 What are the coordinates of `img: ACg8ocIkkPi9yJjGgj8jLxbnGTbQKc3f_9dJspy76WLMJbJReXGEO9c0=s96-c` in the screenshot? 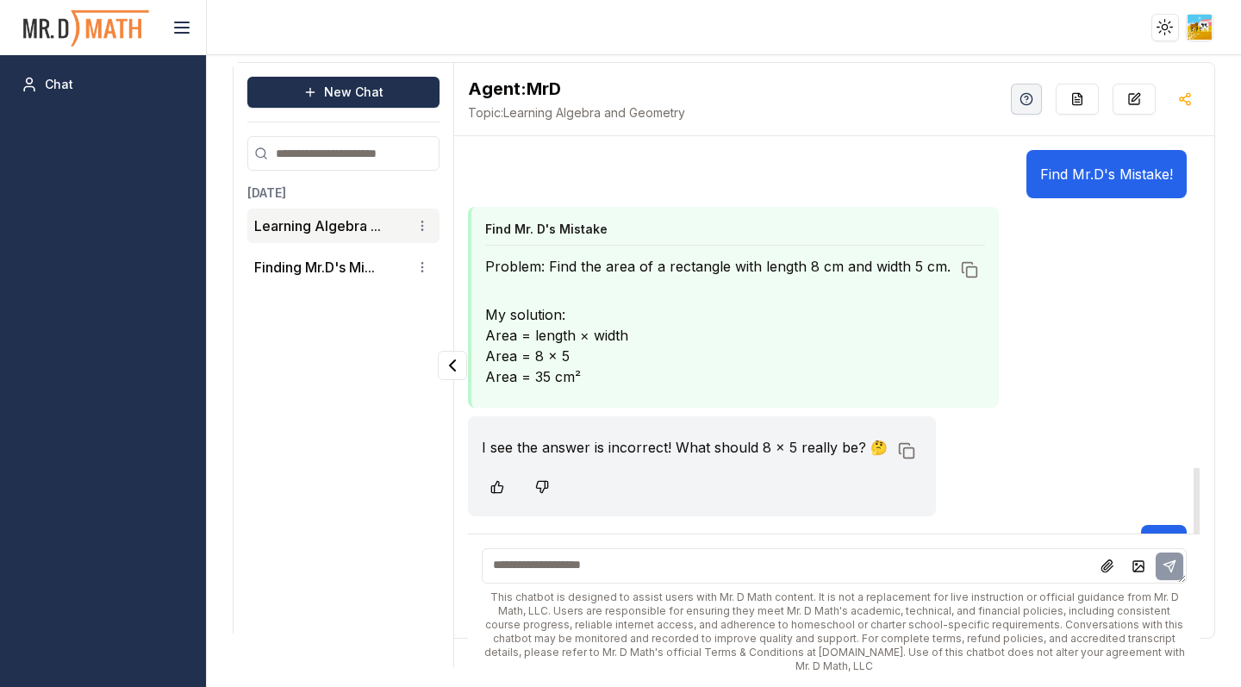 It's located at (1200, 27).